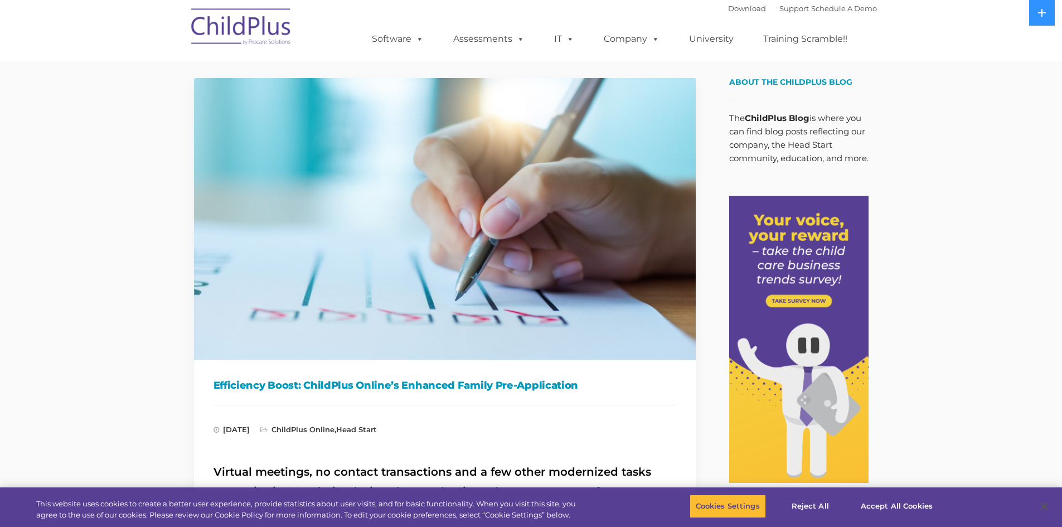 This screenshot has height=527, width=1062. Describe the element at coordinates (728, 506) in the screenshot. I see `button: Cookies Settings` at that location.